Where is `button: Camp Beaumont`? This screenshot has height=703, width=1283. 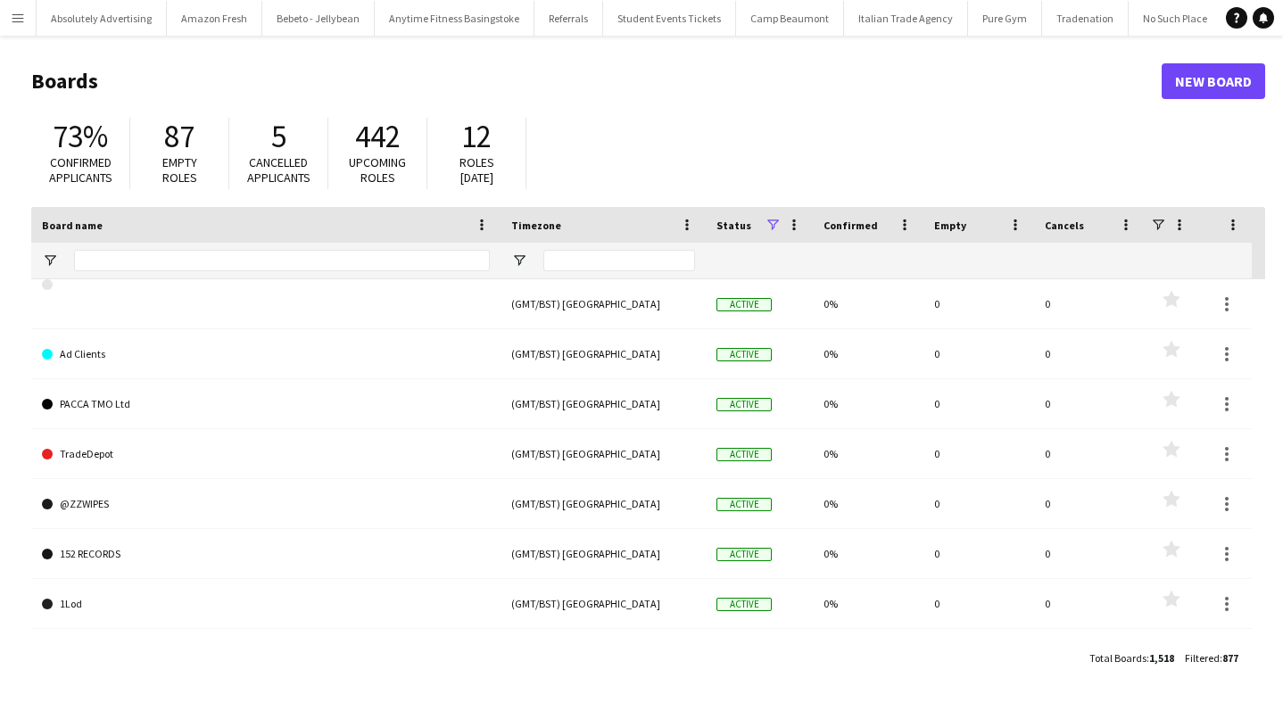
button: Camp Beaumont is located at coordinates (790, 18).